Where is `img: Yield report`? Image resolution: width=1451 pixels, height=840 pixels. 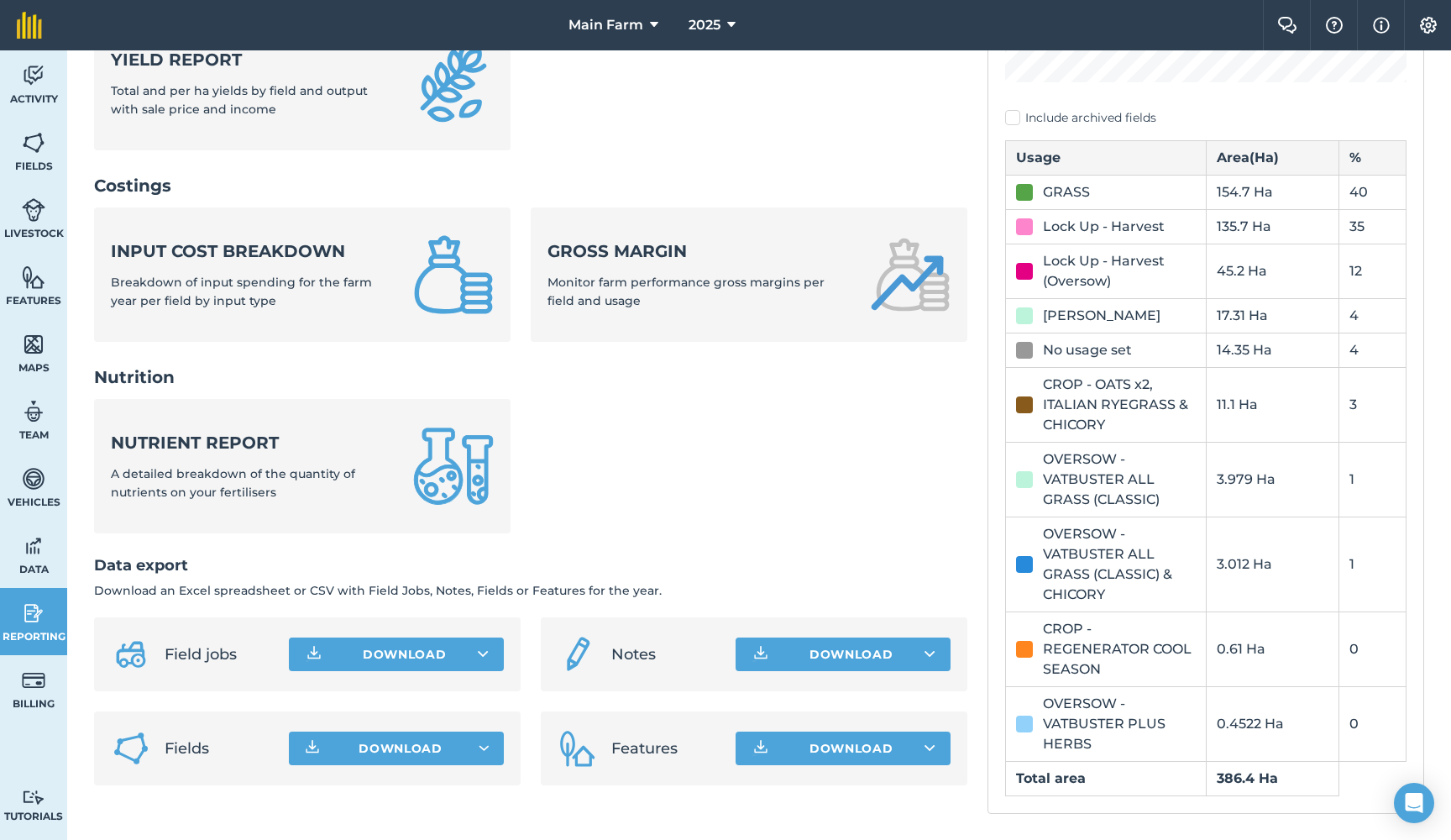
img: Yield report is located at coordinates (453, 83).